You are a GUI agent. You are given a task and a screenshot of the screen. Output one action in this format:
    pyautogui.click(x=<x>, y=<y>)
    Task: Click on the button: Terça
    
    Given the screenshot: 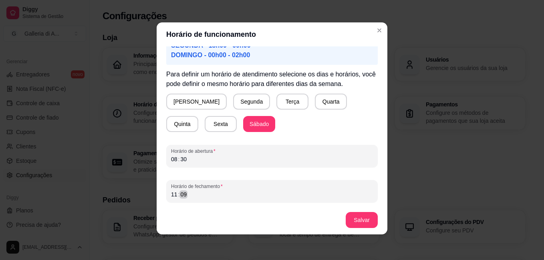 What is the action you would take?
    pyautogui.click(x=292, y=102)
    